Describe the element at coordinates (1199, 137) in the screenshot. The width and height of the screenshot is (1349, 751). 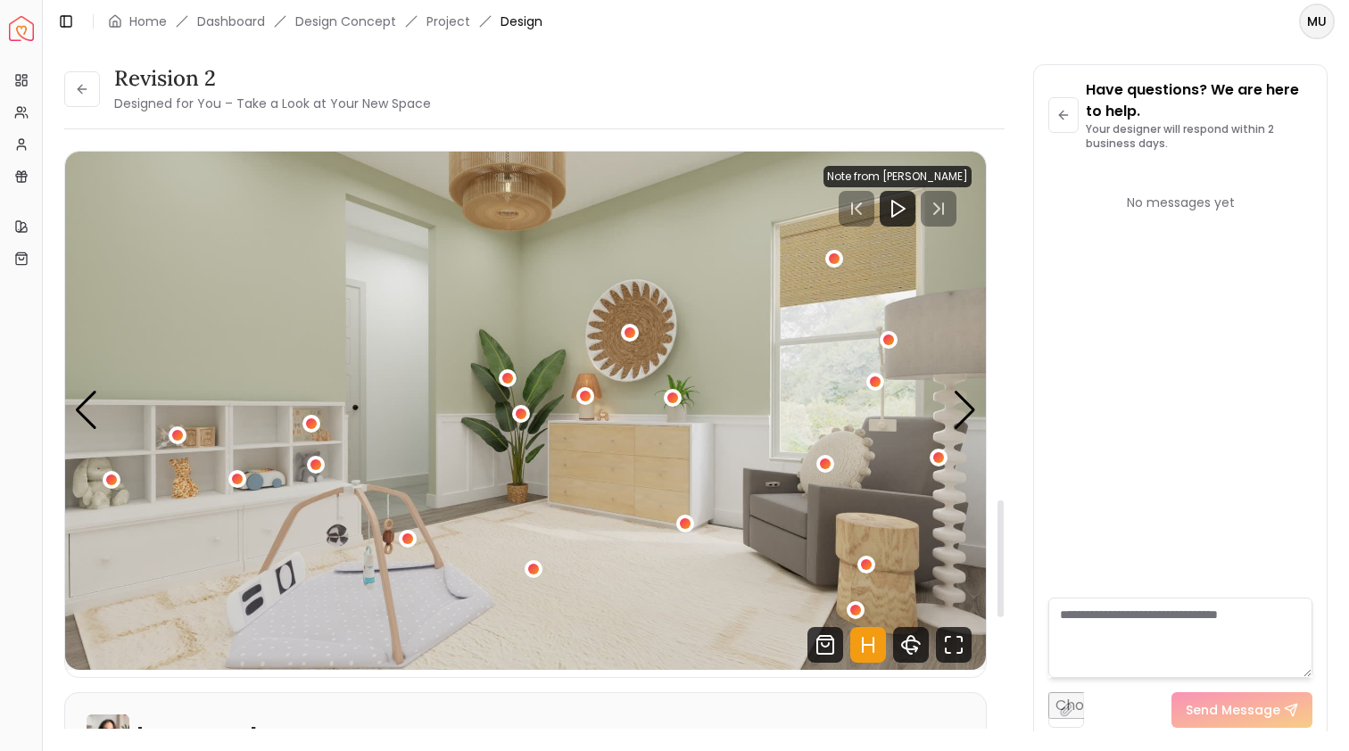
I see `p: Your designer will respond within 2 business days.` at that location.